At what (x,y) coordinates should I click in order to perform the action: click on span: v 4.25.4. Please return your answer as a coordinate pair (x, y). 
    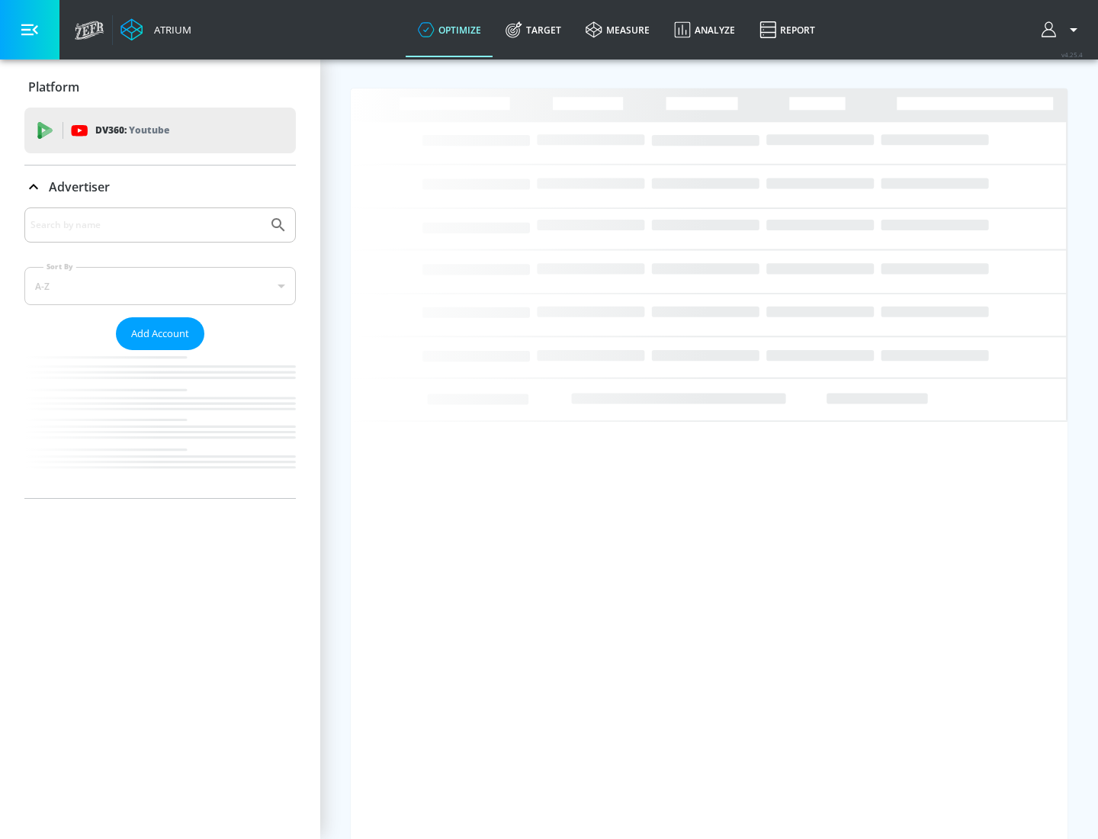
    Looking at the image, I should click on (1072, 54).